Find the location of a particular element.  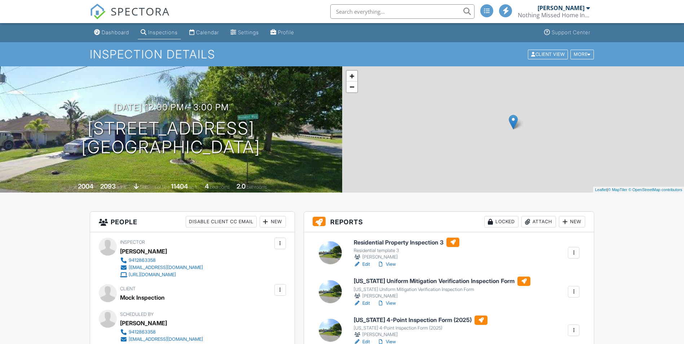

span: Lot Size is located at coordinates (162, 187).